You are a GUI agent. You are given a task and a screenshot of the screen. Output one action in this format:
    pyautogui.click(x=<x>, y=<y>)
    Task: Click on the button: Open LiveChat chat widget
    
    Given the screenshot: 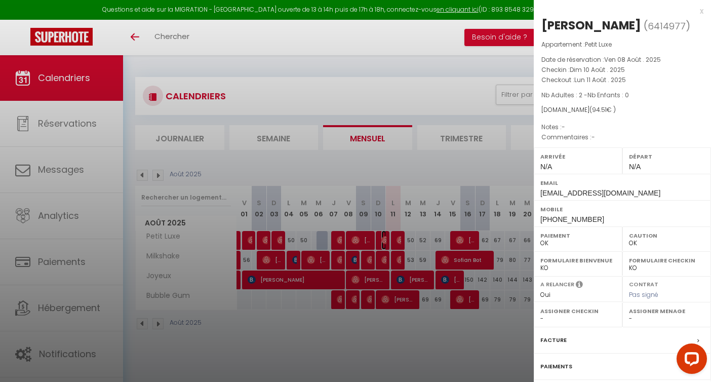 What is the action you would take?
    pyautogui.click(x=23, y=19)
    